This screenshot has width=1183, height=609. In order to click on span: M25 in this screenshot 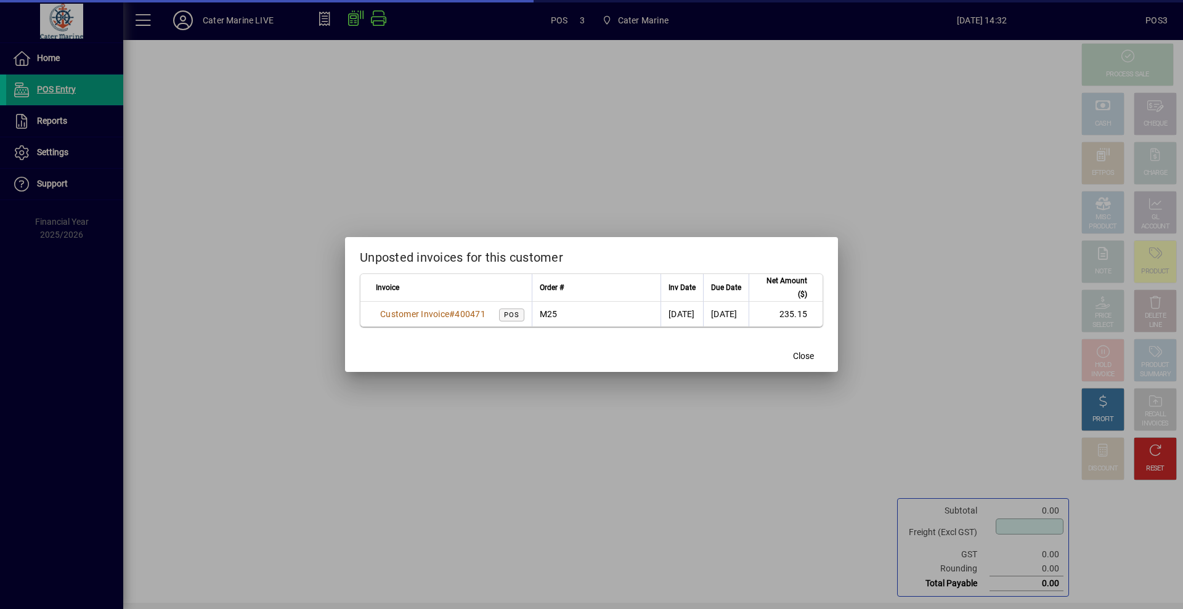, I will do `click(548, 314)`.